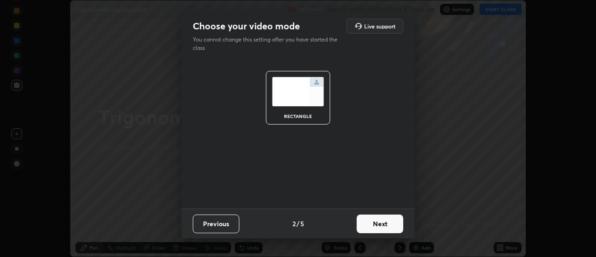 The image size is (596, 257). Describe the element at coordinates (268, 44) in the screenshot. I see `p: You cannot change this setting after you have started the class` at that location.